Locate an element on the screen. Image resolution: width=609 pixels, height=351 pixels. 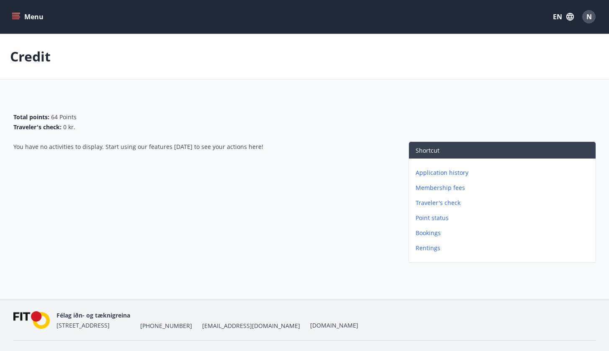
button: N is located at coordinates (588, 17).